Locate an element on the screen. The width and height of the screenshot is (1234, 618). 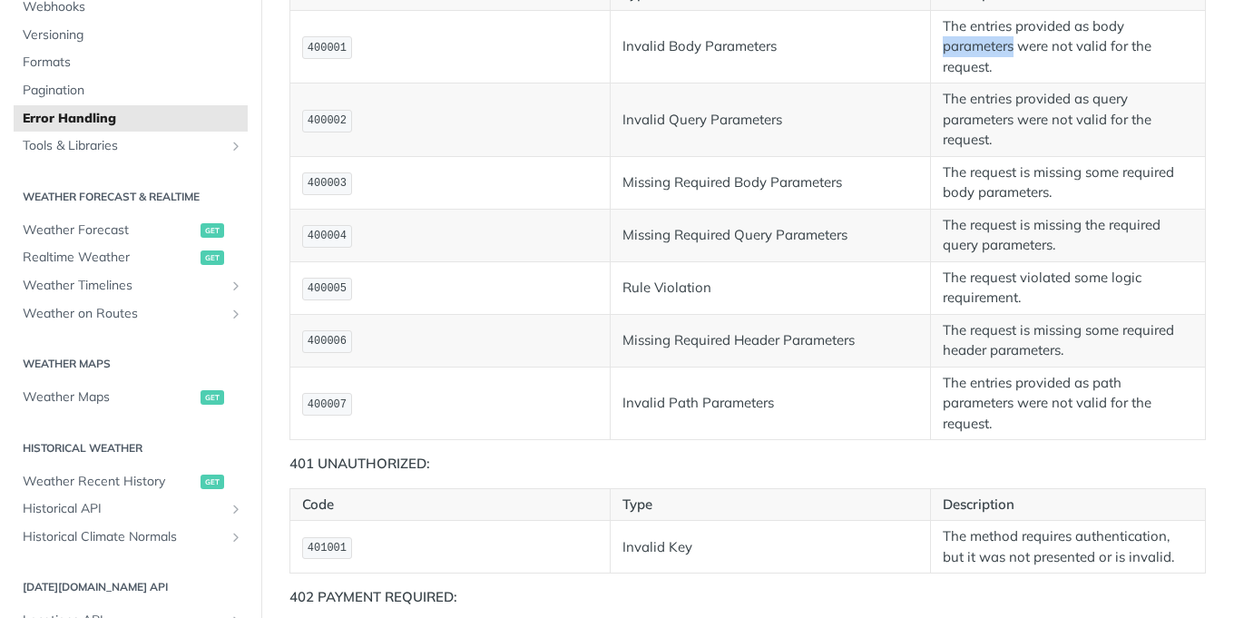
span: Weather Timelines is located at coordinates (123, 286).